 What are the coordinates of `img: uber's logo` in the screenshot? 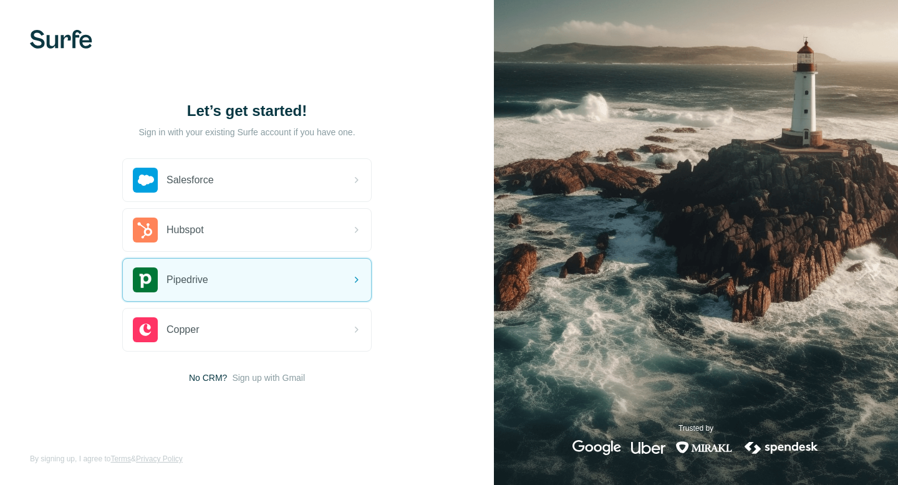 It's located at (648, 448).